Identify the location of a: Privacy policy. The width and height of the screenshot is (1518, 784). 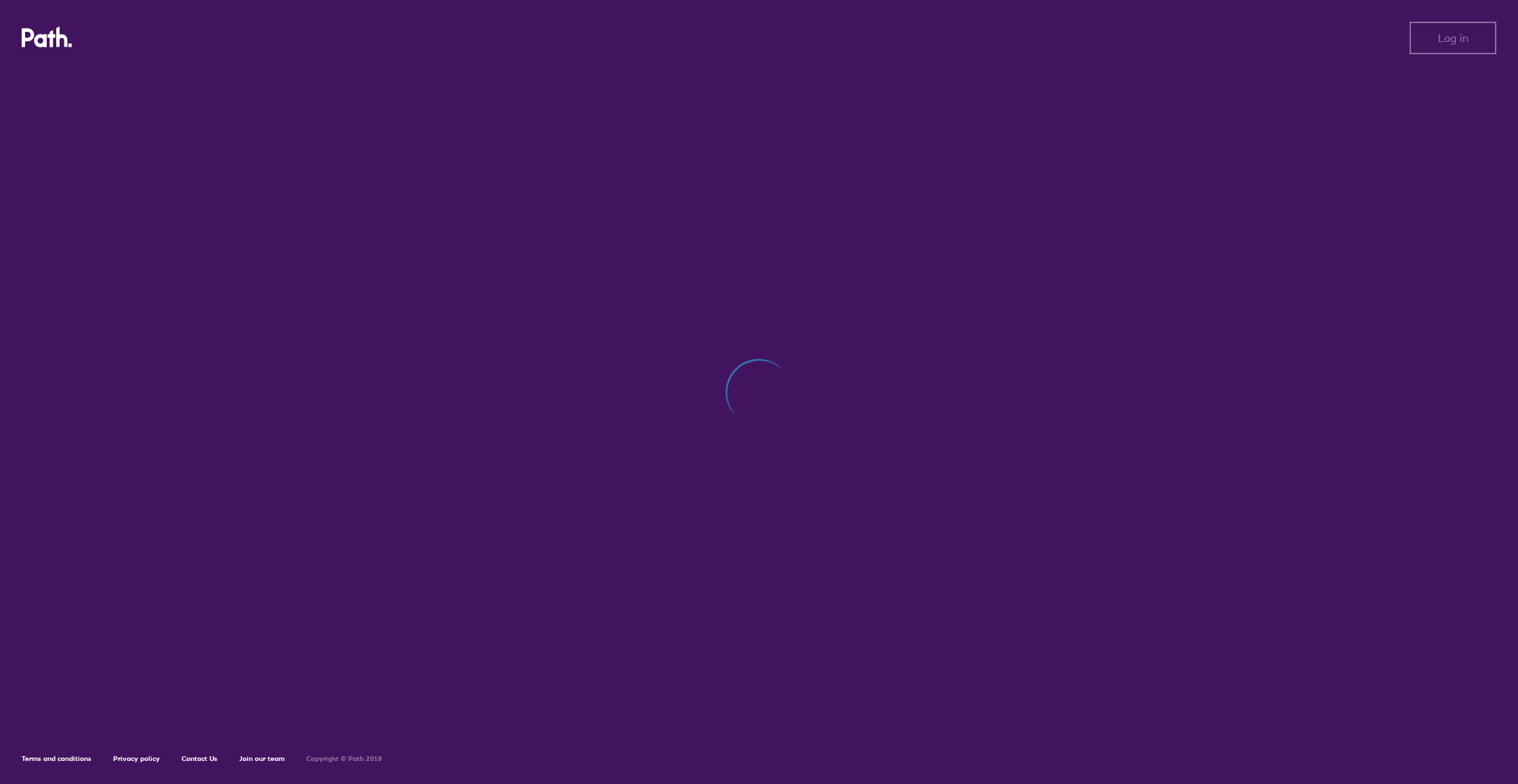
(136, 758).